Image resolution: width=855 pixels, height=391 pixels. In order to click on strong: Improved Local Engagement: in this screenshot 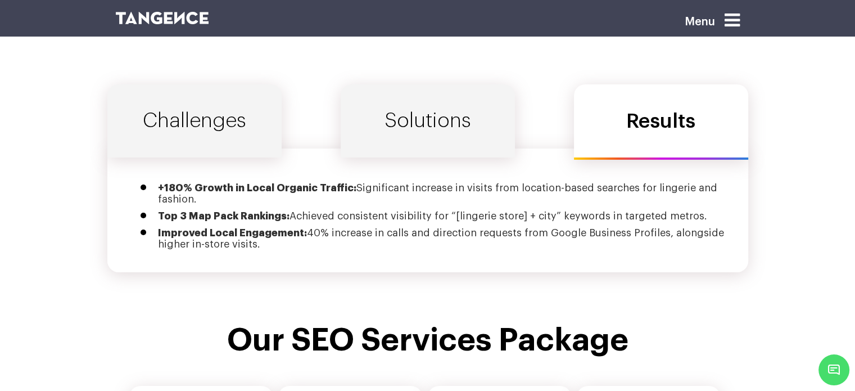, I will do `click(232, 233)`.